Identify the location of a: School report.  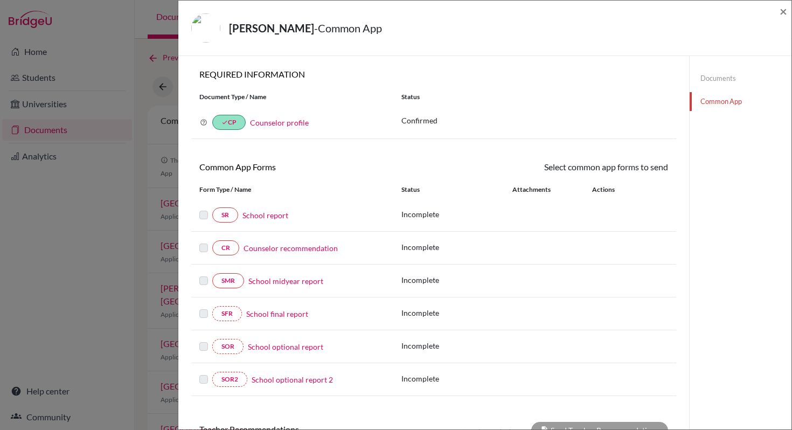
(265, 215).